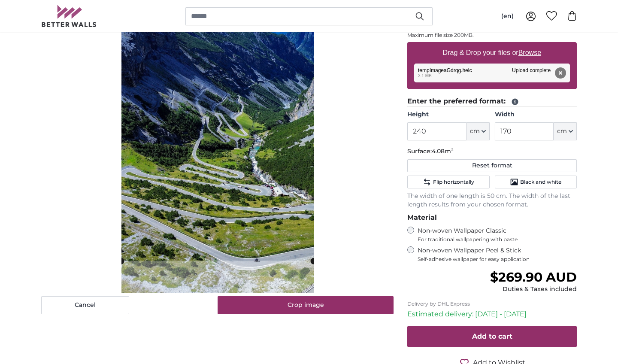 This screenshot has height=364, width=618. What do you see at coordinates (497, 240) in the screenshot?
I see `span: For traditional wallpapering with paste` at bounding box center [497, 240].